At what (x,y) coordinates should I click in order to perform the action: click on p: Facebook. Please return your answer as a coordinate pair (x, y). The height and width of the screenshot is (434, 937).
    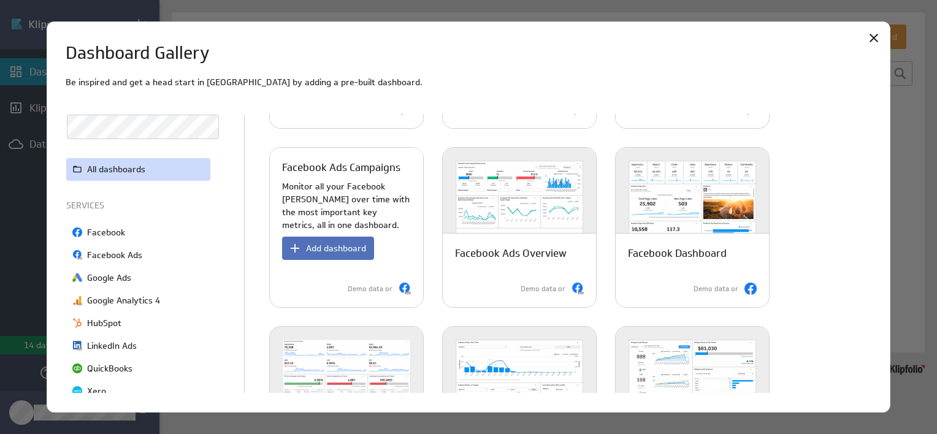
    Looking at the image, I should click on (106, 232).